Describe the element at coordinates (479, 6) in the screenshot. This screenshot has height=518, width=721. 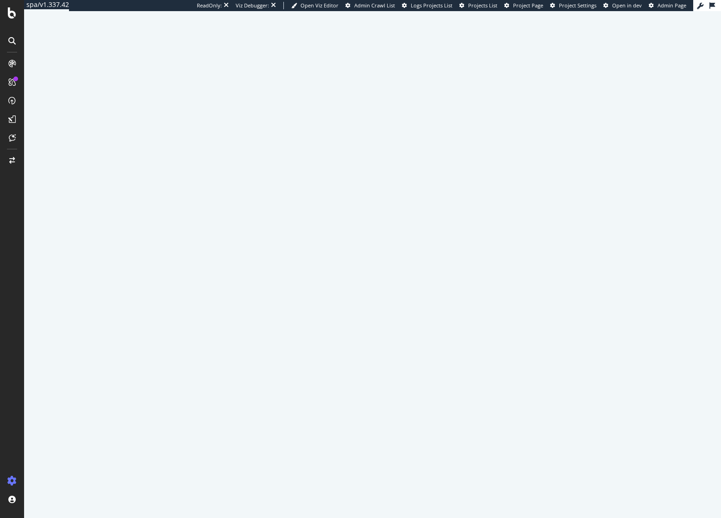
I see `a: Projects List` at that location.